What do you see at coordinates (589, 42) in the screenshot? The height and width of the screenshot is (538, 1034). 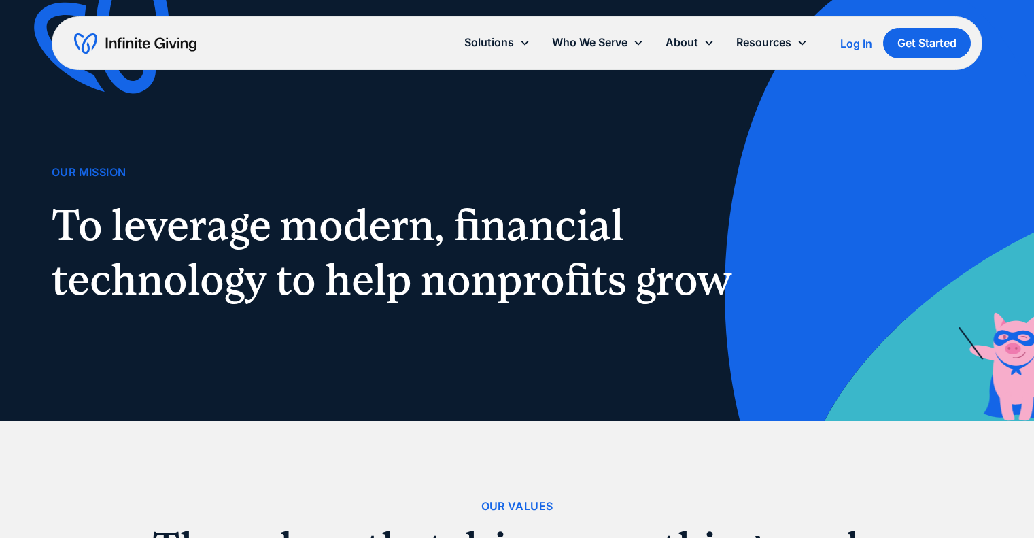 I see `div: Who We Serve` at bounding box center [589, 42].